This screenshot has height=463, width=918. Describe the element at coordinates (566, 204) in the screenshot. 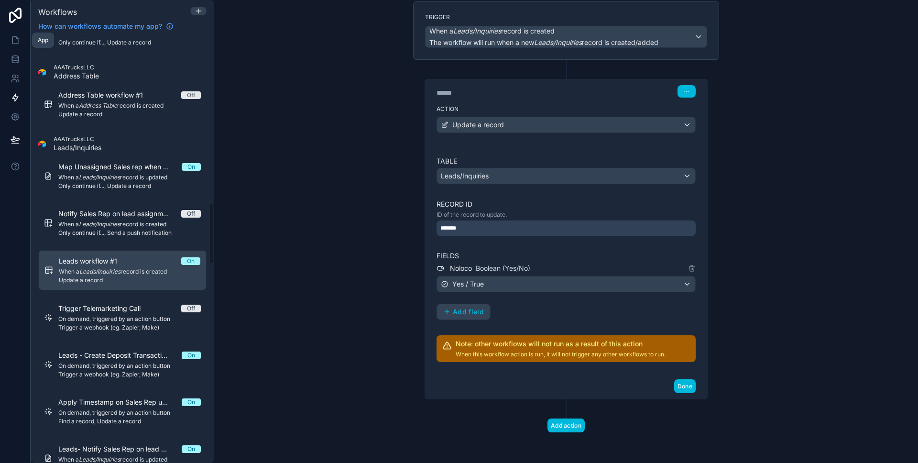

I see `label: Record ID` at that location.